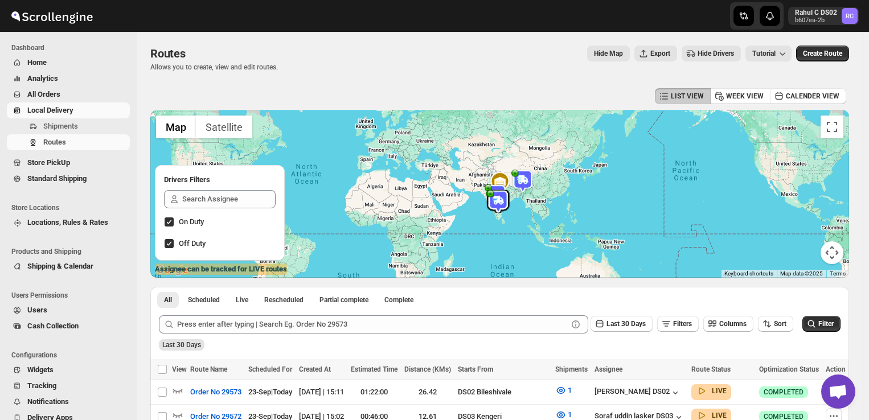 This screenshot has width=869, height=420. What do you see at coordinates (208, 370) in the screenshot?
I see `span: Route Name` at bounding box center [208, 370].